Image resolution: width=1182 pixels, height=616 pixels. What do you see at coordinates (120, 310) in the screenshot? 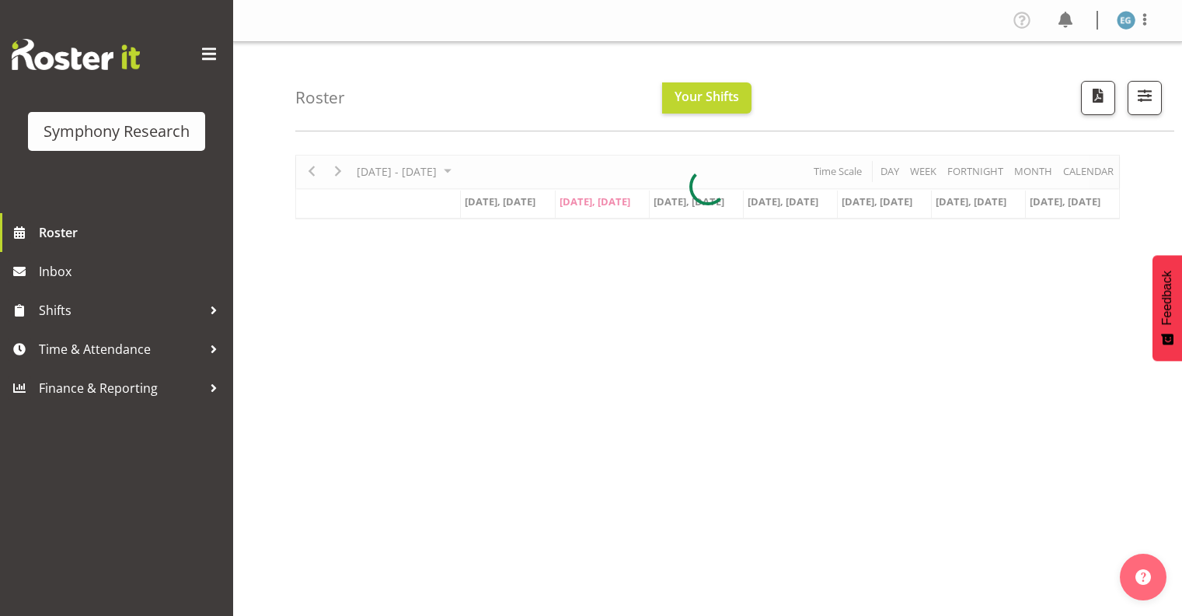
I see `span: Shifts` at bounding box center [120, 310].